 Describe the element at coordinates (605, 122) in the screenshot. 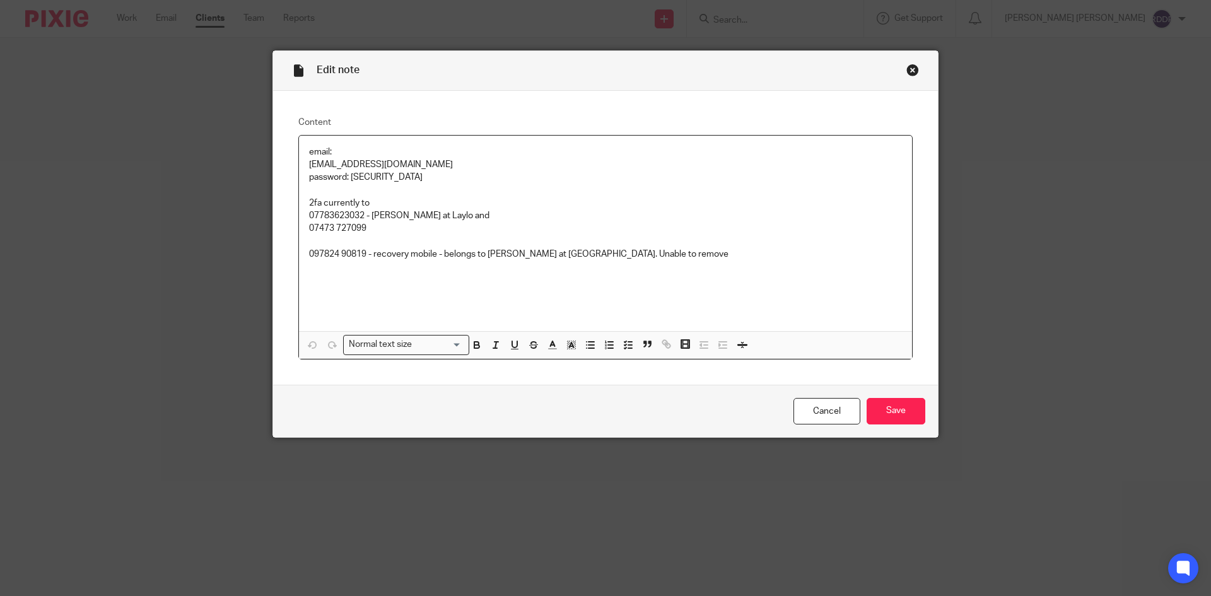

I see `label: Content` at that location.